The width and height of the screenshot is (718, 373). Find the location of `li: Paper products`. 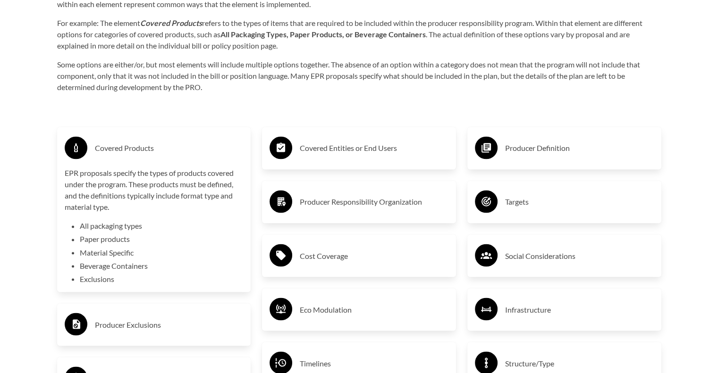

li: Paper products is located at coordinates (161, 239).